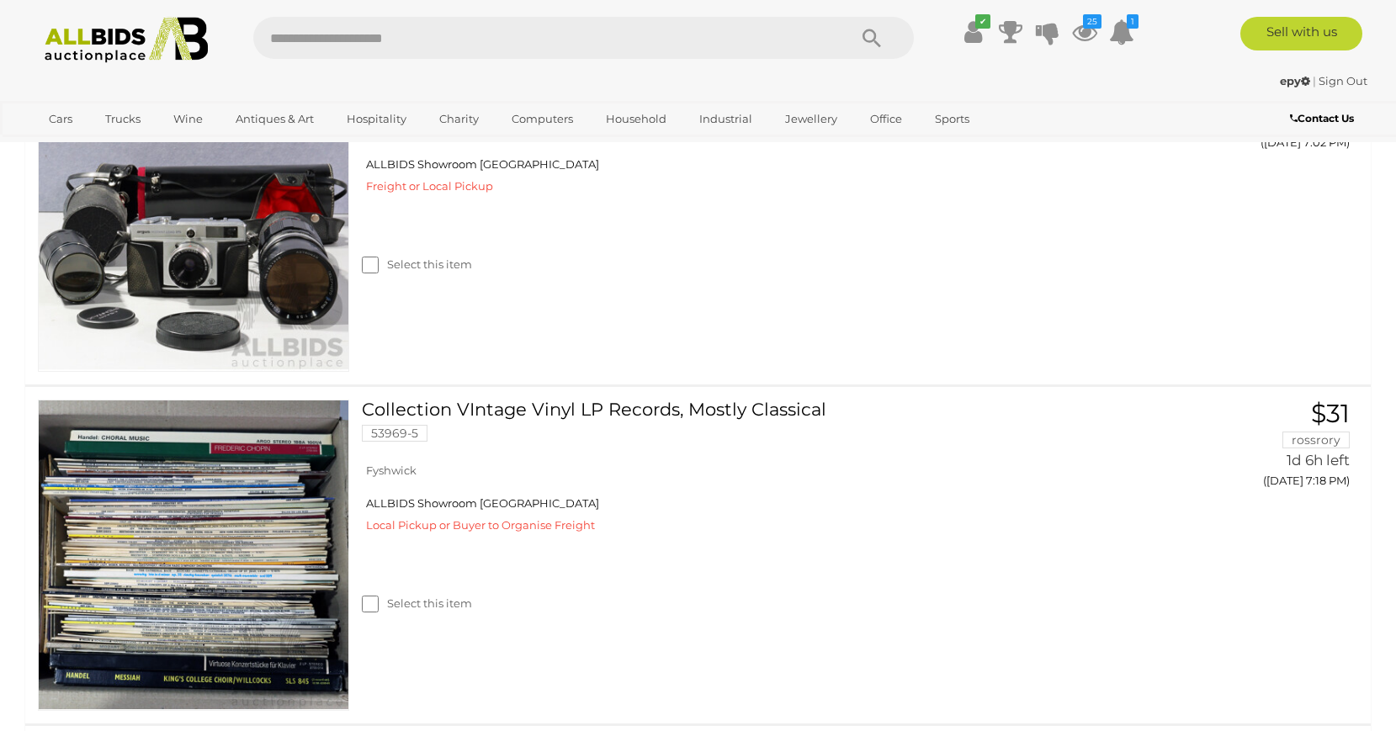 This screenshot has height=731, width=1396. Describe the element at coordinates (1085, 32) in the screenshot. I see `a: 25` at that location.